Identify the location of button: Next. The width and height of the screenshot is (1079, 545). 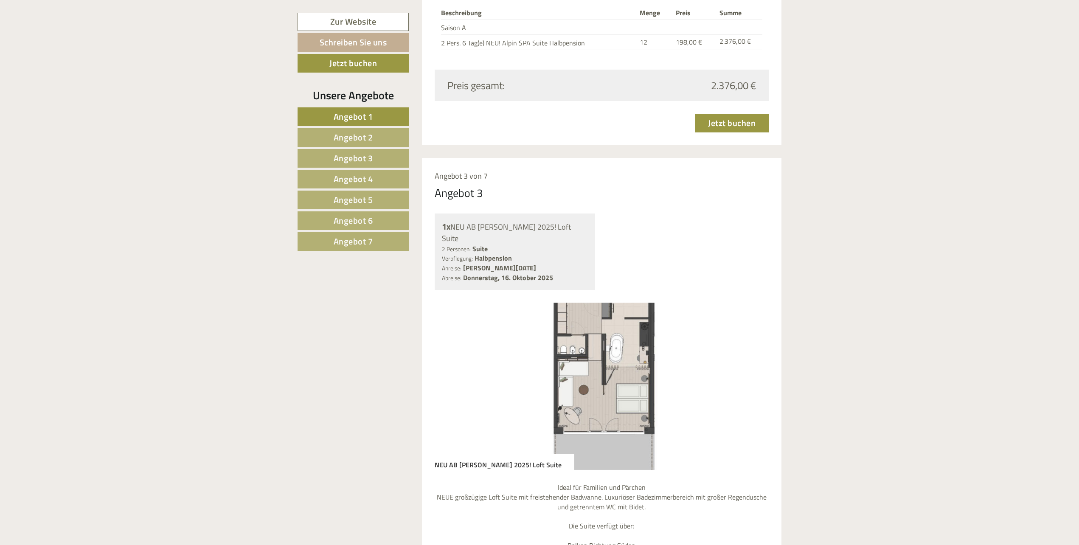
(749, 386).